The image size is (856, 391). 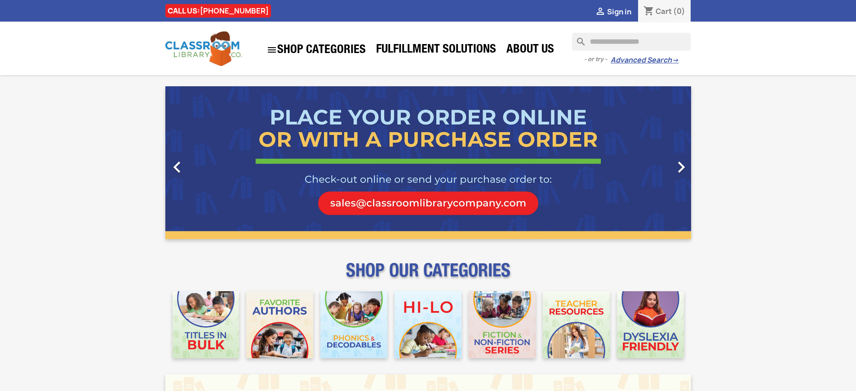 What do you see at coordinates (613, 12) in the screenshot?
I see `a:  Sign in` at bounding box center [613, 12].